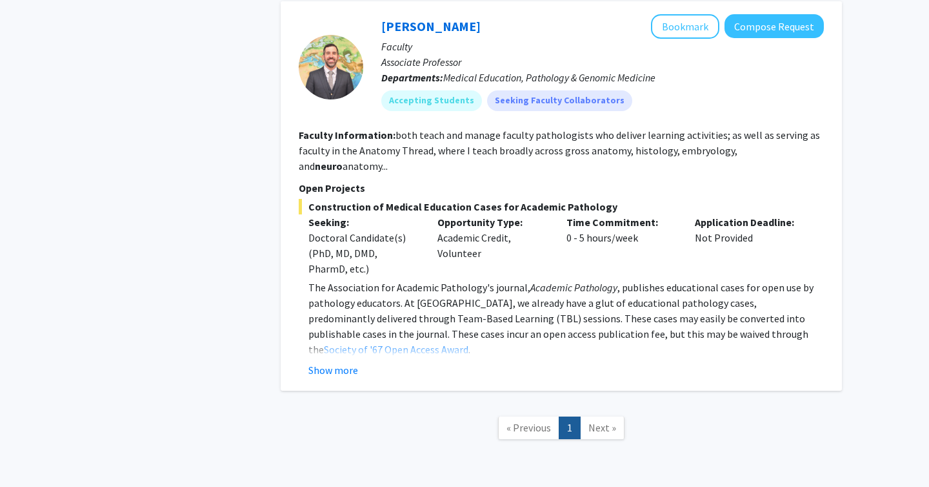  What do you see at coordinates (603, 62) in the screenshot?
I see `p: Associate Professor` at bounding box center [603, 62].